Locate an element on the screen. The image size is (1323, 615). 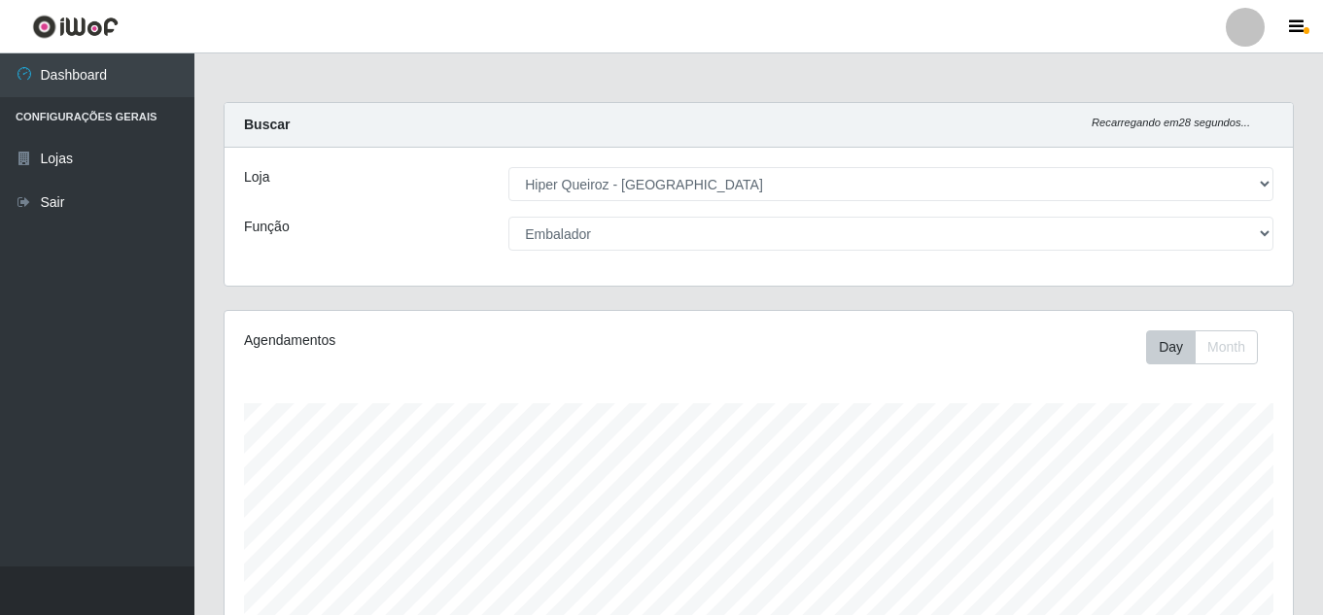
label: Loja is located at coordinates (257, 177).